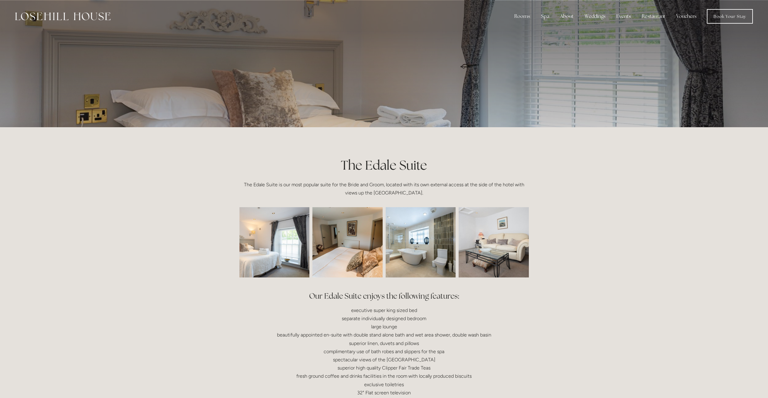 The width and height of the screenshot is (768, 398). What do you see at coordinates (384, 165) in the screenshot?
I see `h1: The Edale Suite` at bounding box center [384, 165].